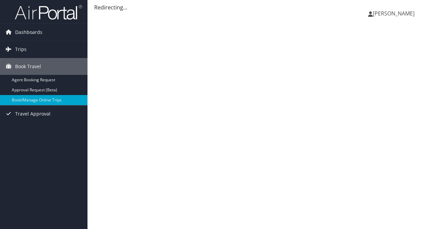  Describe the element at coordinates (33, 114) in the screenshot. I see `span: Travel Approval` at that location.